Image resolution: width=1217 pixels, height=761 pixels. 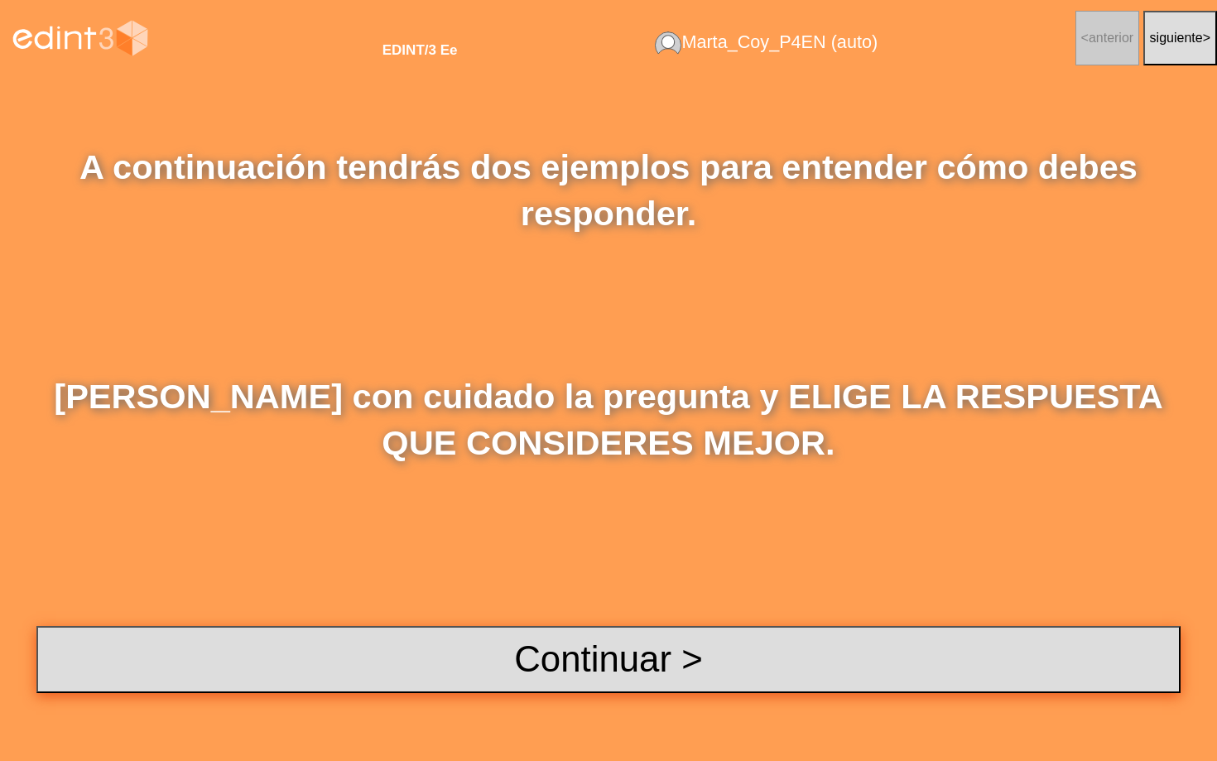 What do you see at coordinates (1107, 38) in the screenshot?
I see `button: <anterior` at bounding box center [1107, 38].